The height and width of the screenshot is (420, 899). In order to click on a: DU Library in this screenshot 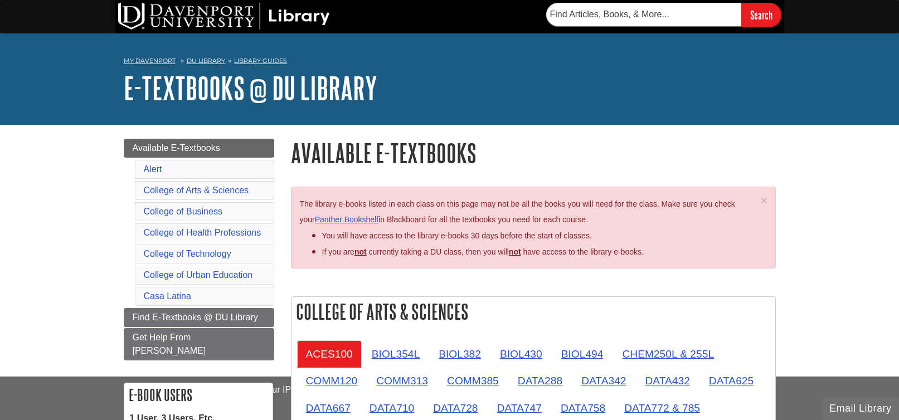, I will do `click(206, 61)`.